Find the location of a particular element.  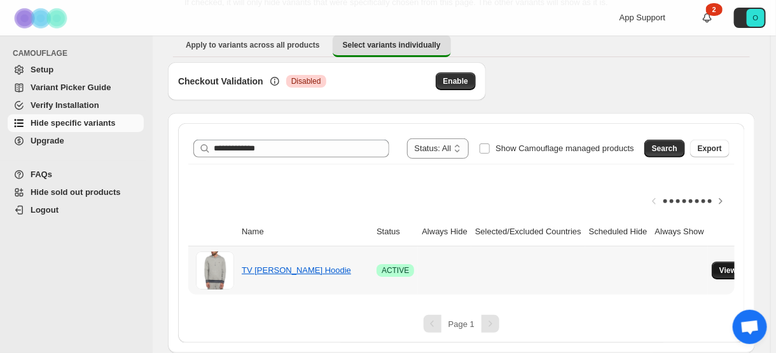

a: Logout is located at coordinates (76, 210).